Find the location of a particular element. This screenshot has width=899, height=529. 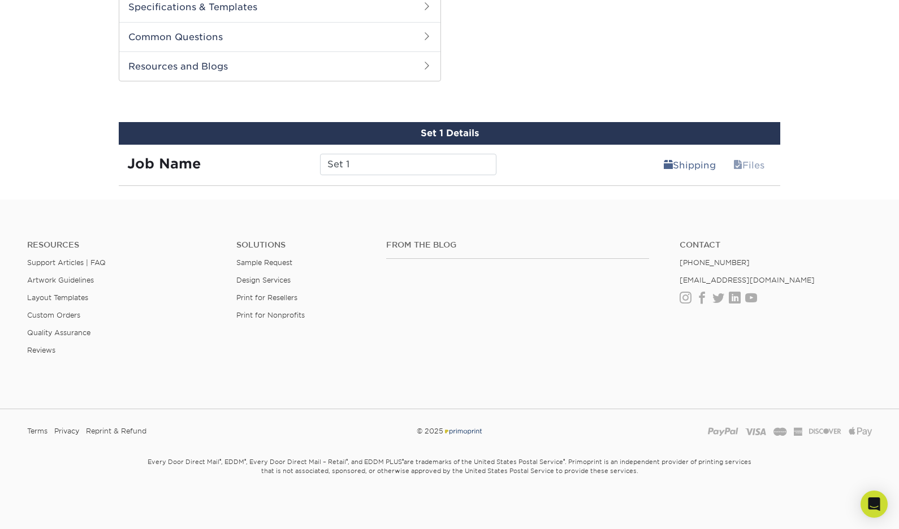

a: Support Articles | FAQ is located at coordinates (66, 262).